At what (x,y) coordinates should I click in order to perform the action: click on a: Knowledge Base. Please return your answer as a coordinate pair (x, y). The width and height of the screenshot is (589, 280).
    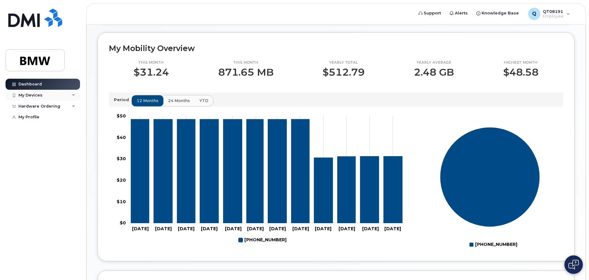
    Looking at the image, I should click on (498, 13).